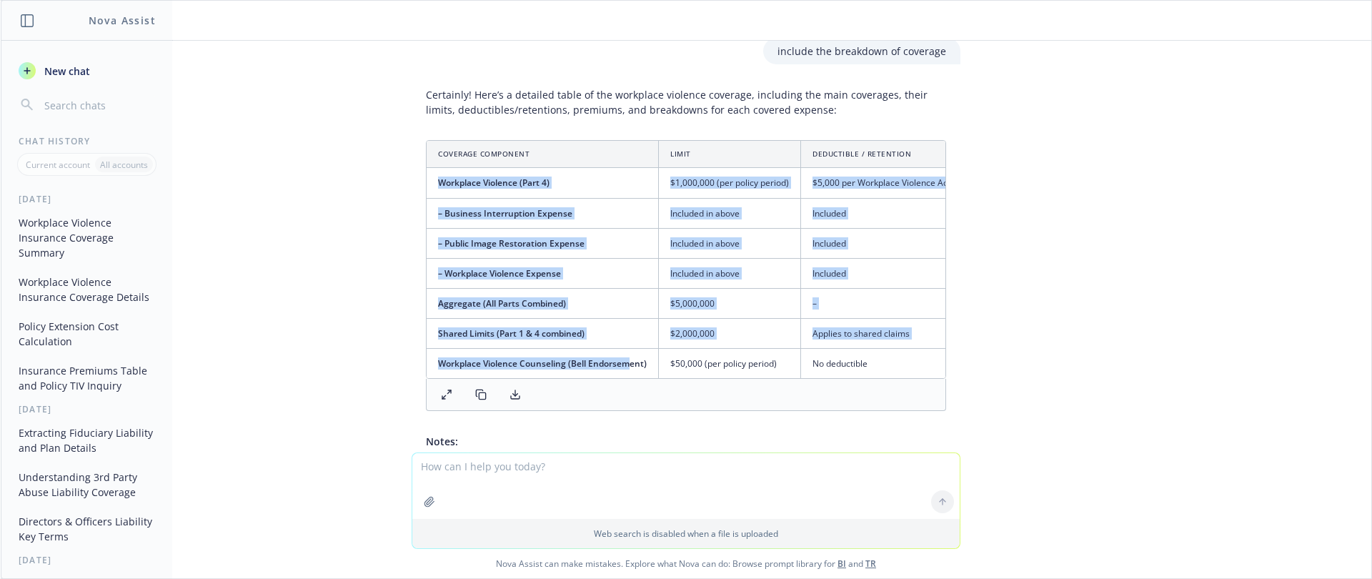  Describe the element at coordinates (862, 51) in the screenshot. I see `p: include the breakdown of coverage` at that location.